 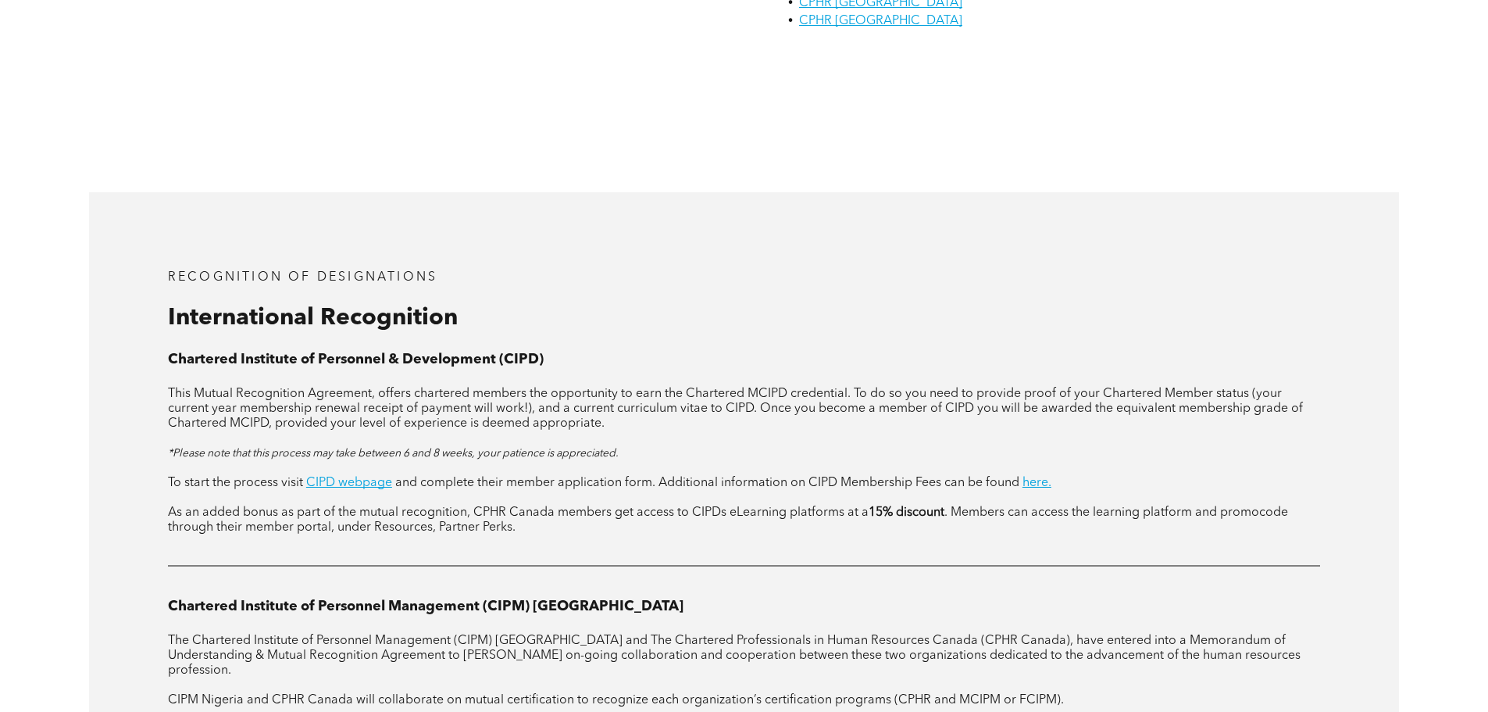 What do you see at coordinates (906, 512) in the screenshot?
I see `strong: 15% discount` at bounding box center [906, 512].